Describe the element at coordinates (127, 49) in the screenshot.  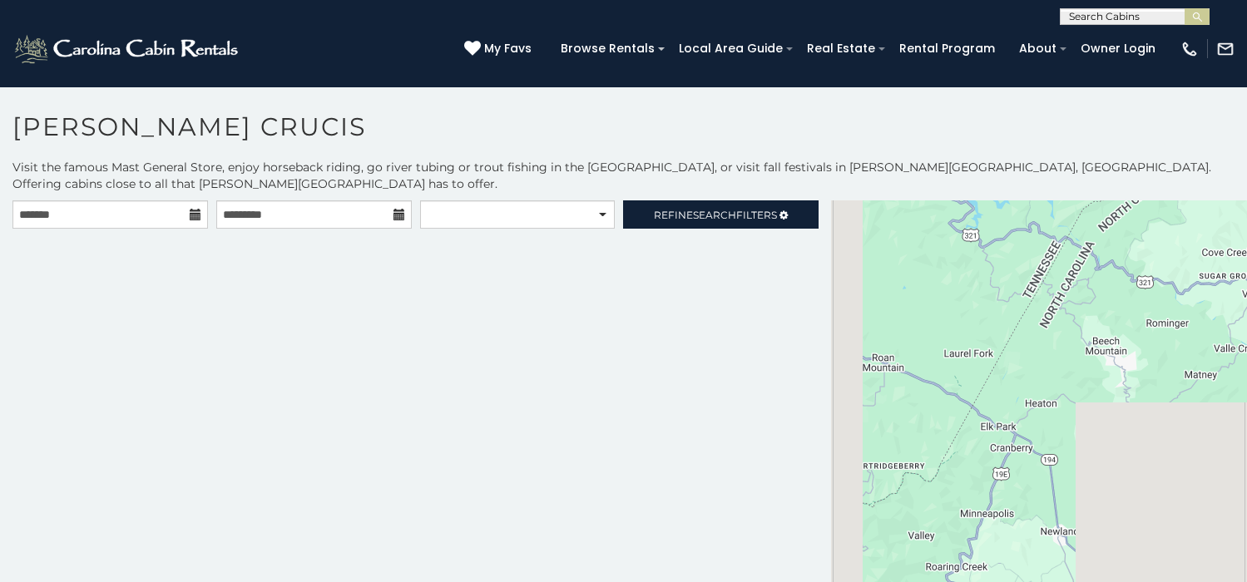
I see `img: White-1-2.png` at that location.